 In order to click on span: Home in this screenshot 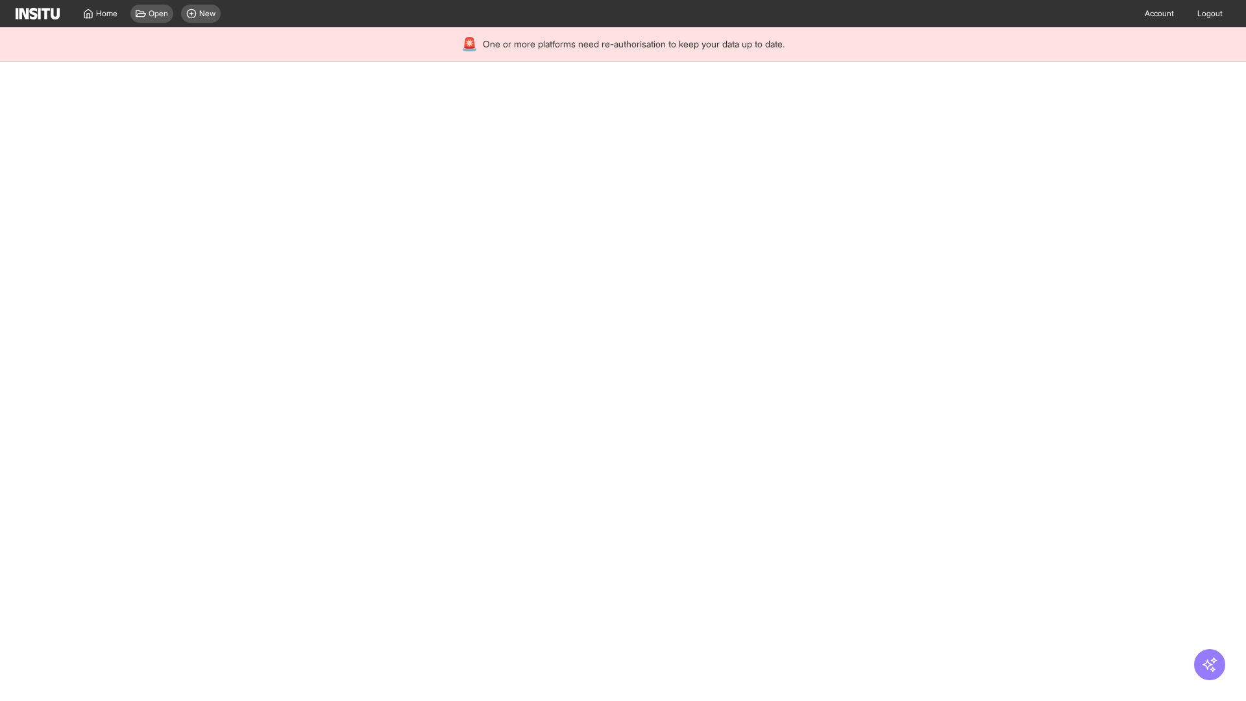, I will do `click(106, 14)`.